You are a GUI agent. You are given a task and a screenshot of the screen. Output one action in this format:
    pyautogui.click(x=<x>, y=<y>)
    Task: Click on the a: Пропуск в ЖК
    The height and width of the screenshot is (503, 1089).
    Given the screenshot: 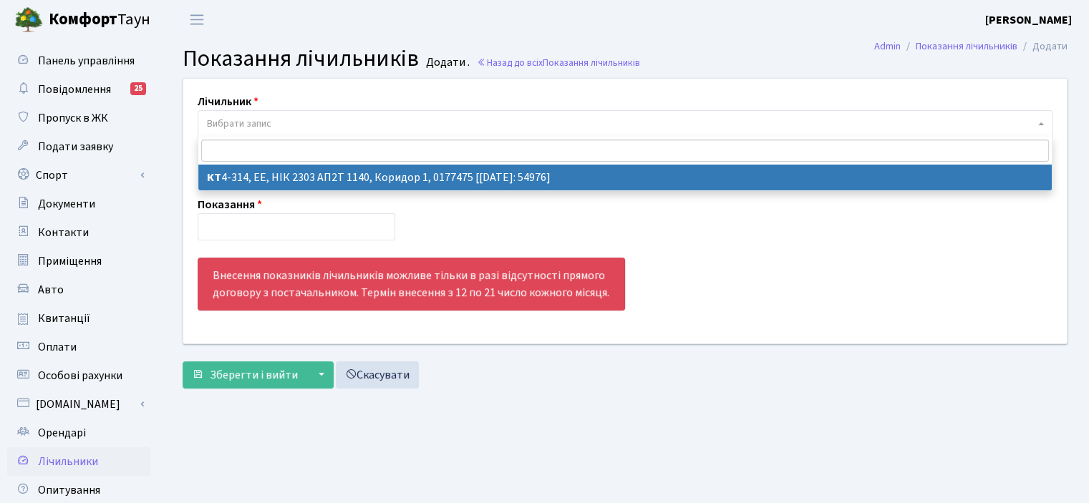 What is the action you would take?
    pyautogui.click(x=79, y=118)
    